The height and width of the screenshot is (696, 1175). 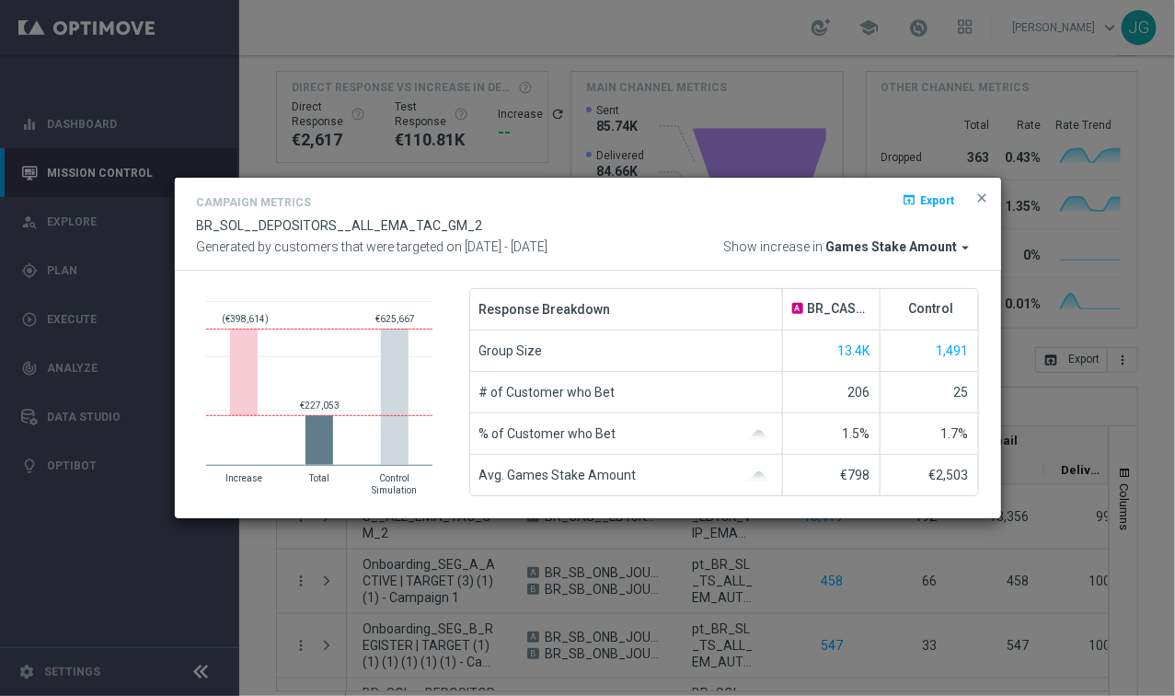 What do you see at coordinates (245, 319) in the screenshot?
I see `text: (€398,614)` at bounding box center [245, 319].